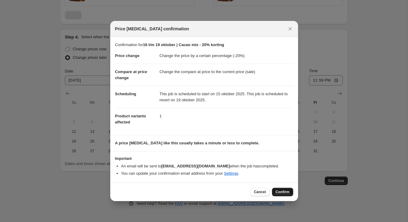 The image size is (408, 222). What do you see at coordinates (204, 45) in the screenshot?
I see `p: Confirmation for` at bounding box center [204, 45].